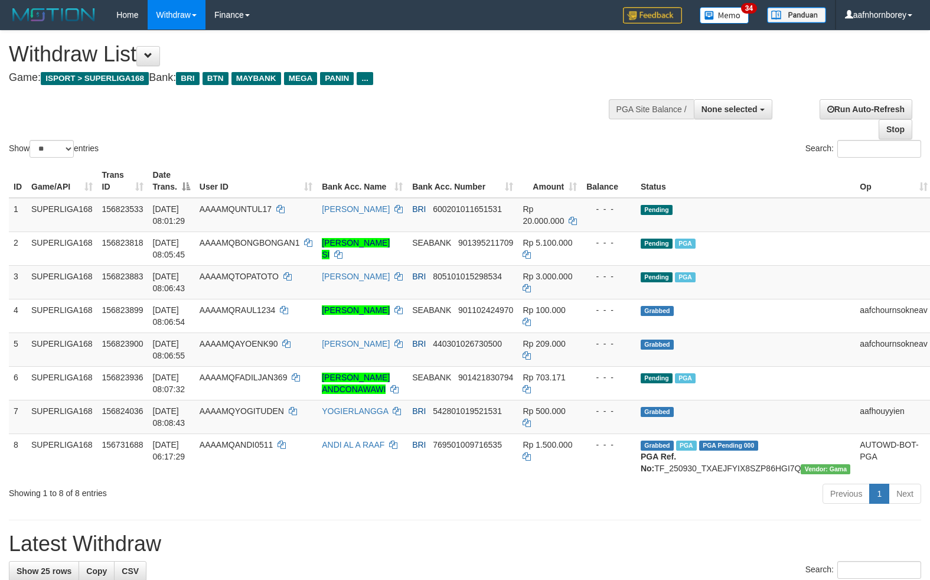  I want to click on th: Status, so click(745, 181).